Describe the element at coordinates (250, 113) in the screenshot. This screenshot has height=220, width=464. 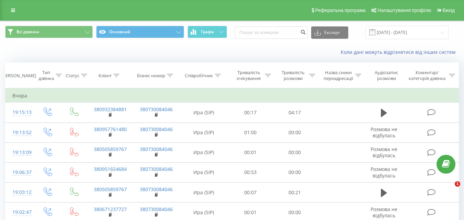
I see `td: 00:17` at that location.